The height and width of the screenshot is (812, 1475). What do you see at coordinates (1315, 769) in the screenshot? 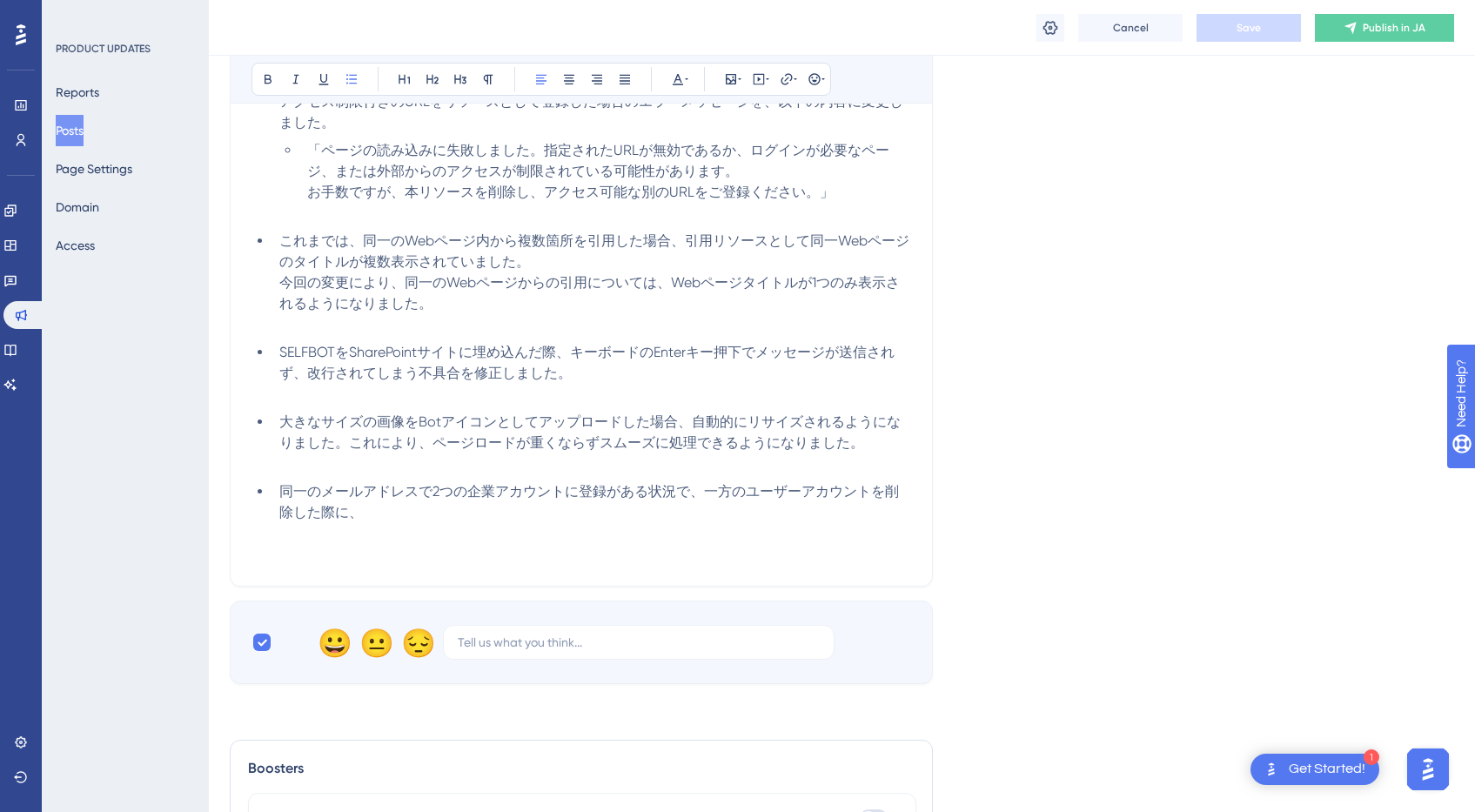
I see `div: Open Get Started! checklist, remaining modules: 1` at bounding box center [1315, 769].